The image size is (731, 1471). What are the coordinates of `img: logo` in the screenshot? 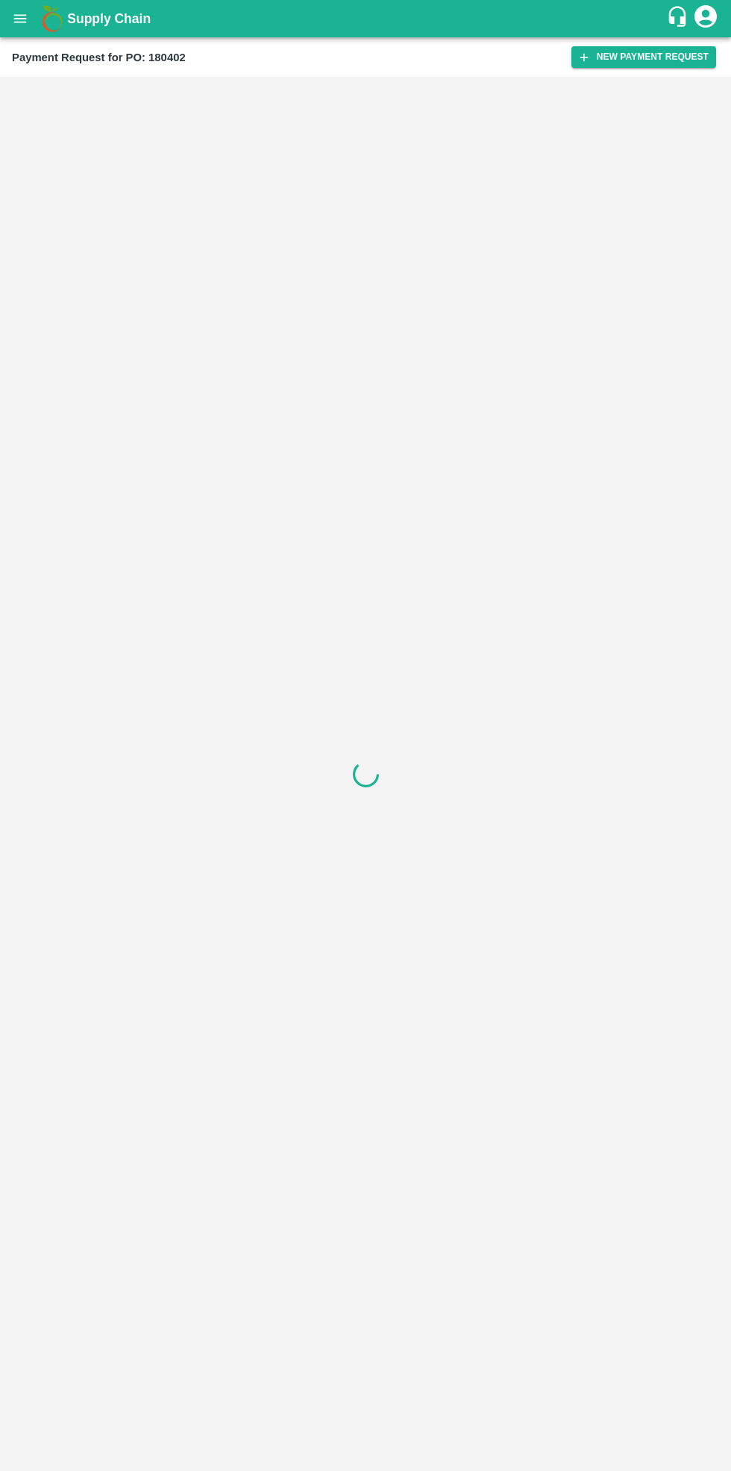 It's located at (52, 19).